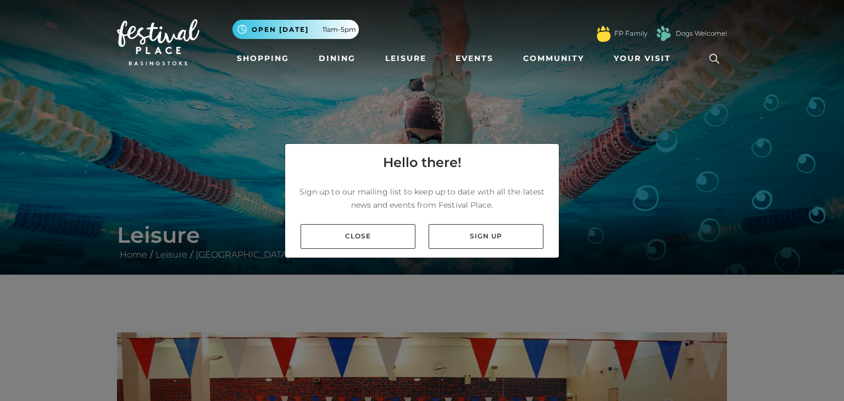  Describe the element at coordinates (337, 58) in the screenshot. I see `a: Dining` at that location.